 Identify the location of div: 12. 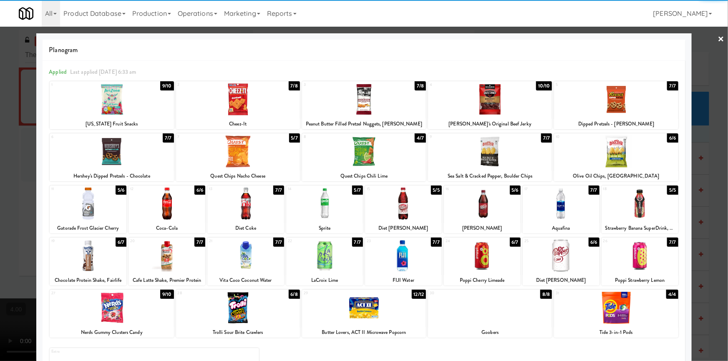
(148, 189).